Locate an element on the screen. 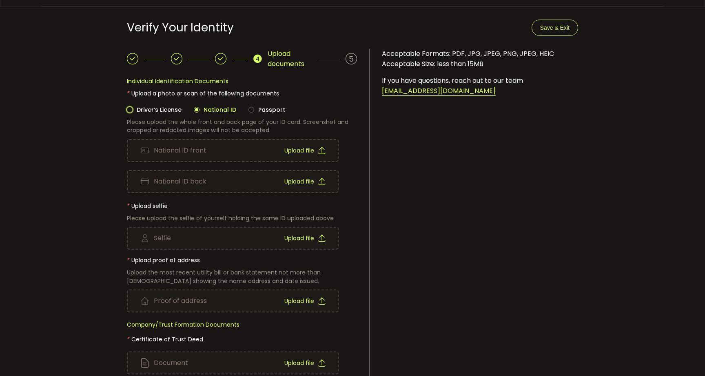 The image size is (705, 376). span: Save & Exit is located at coordinates (555, 28).